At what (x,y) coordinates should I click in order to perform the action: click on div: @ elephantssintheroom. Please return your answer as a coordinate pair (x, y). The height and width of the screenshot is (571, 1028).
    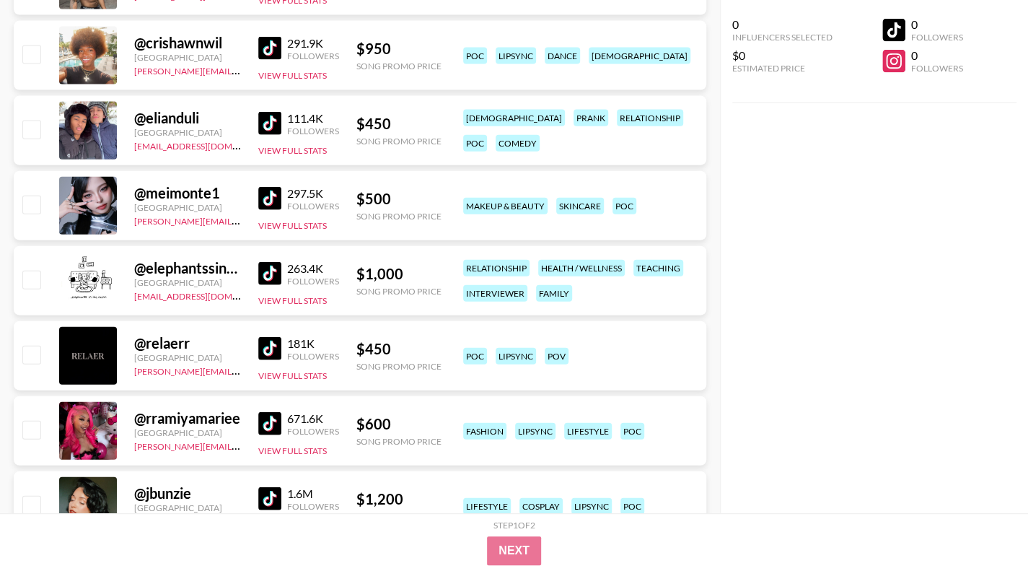
    Looking at the image, I should click on (188, 268).